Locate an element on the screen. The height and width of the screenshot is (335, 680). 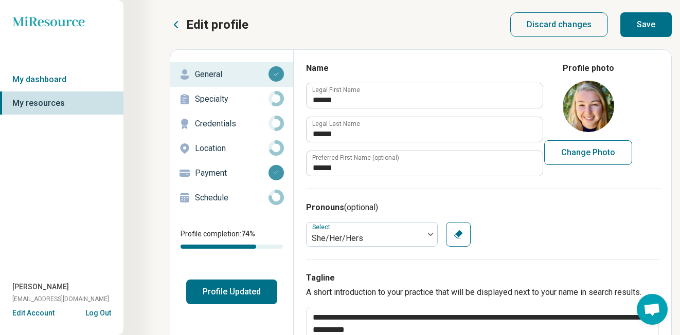
div: Open chat is located at coordinates (652, 310).